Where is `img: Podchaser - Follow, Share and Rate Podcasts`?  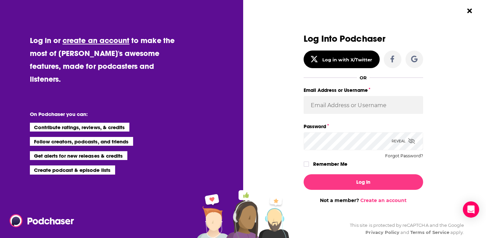 img: Podchaser - Follow, Share and Rate Podcasts is located at coordinates (42, 221).